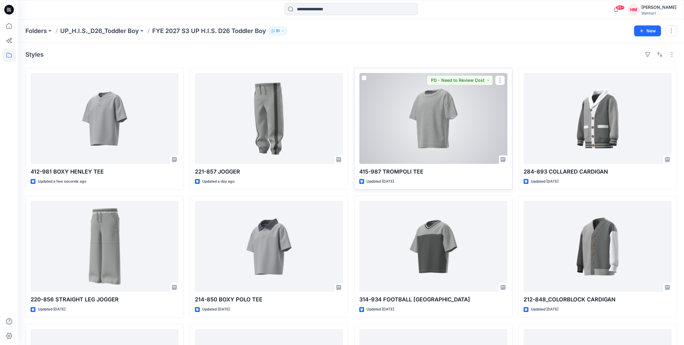 This screenshot has width=684, height=345. Describe the element at coordinates (597, 118) in the screenshot. I see `a: 284-893 COLLARED CARDIGAN` at that location.